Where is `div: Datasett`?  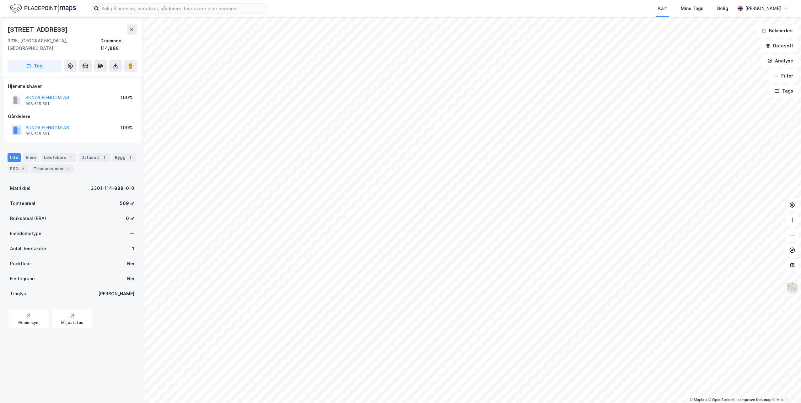
div: Datasett is located at coordinates (94, 157).